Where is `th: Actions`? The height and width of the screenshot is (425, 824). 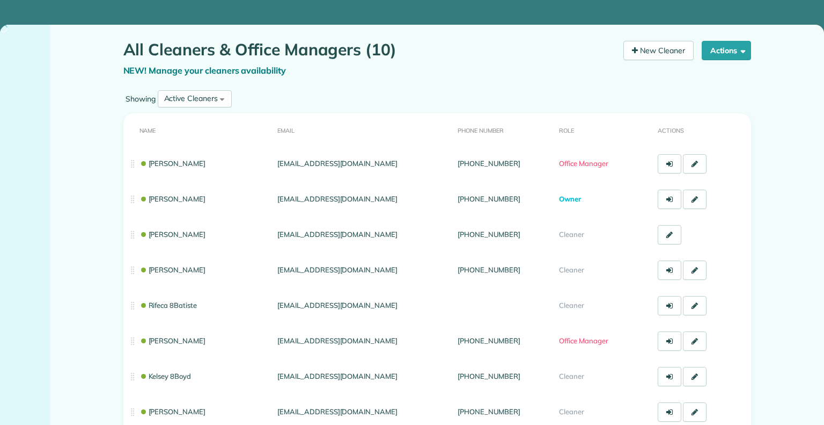 th: Actions is located at coordinates (703, 129).